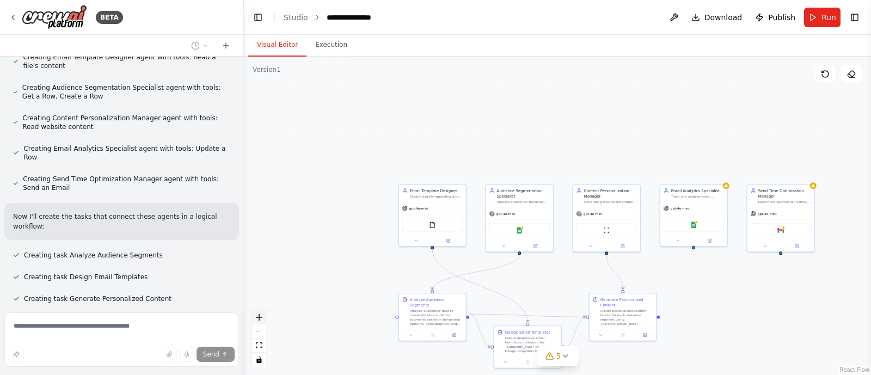  Describe the element at coordinates (527, 347) in the screenshot. I see `div: Design Email TemplatesCreate responsive email templates optimized for {campaign_type} campaigns. ...` at that location.